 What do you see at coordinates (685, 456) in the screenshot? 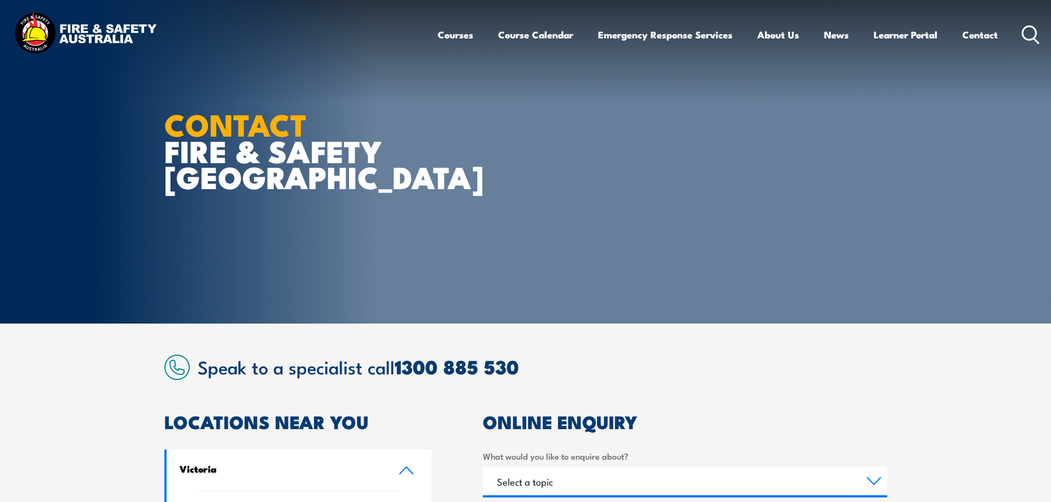
I see `label: What would you like to enquire about?` at bounding box center [685, 456].